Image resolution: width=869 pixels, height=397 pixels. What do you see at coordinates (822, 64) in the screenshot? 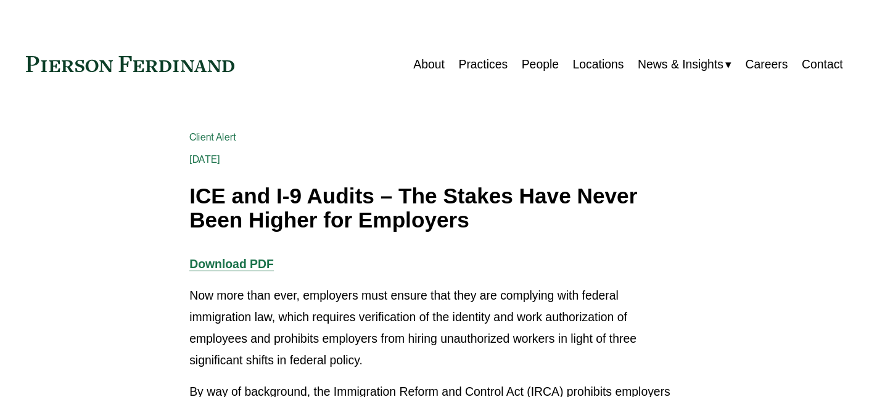
I see `a: Contact` at bounding box center [822, 64].